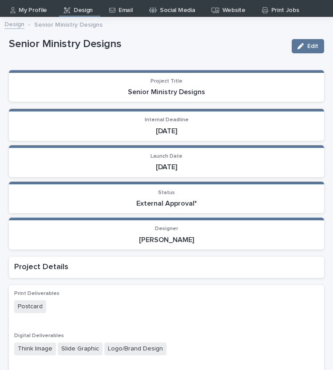 Image resolution: width=333 pixels, height=370 pixels. What do you see at coordinates (166, 81) in the screenshot?
I see `span: Project Title` at bounding box center [166, 81].